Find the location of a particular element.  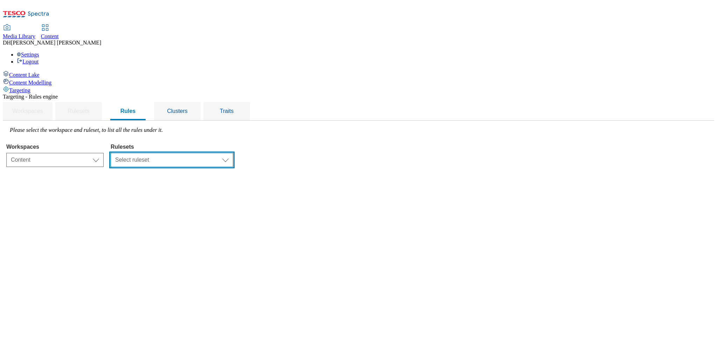

label: Please select the workspace and ruleset, to list all the rules under it. is located at coordinates (86, 130).